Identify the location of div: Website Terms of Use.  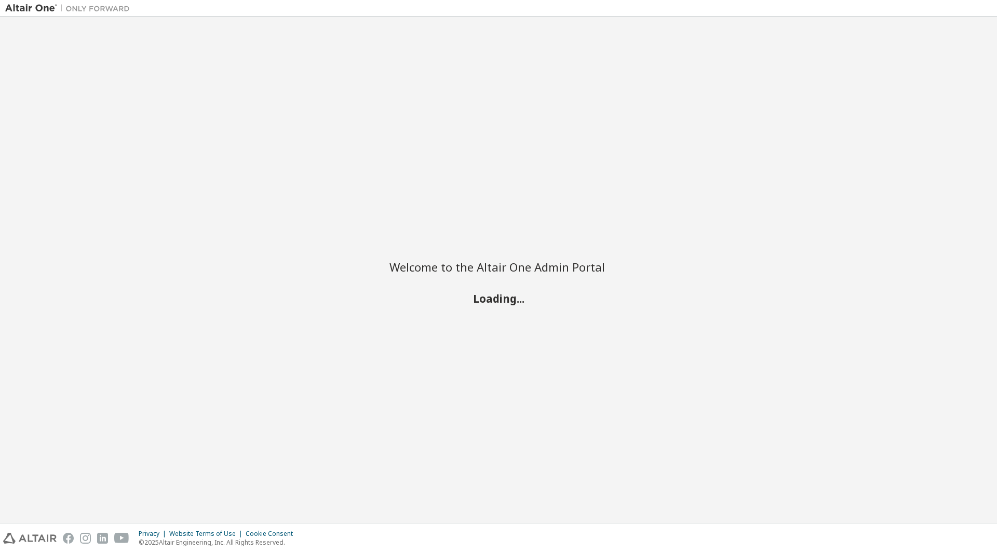
(207, 534).